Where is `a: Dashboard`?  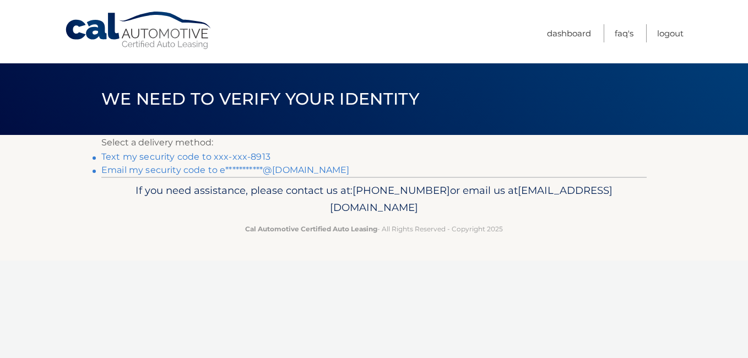 a: Dashboard is located at coordinates (569, 33).